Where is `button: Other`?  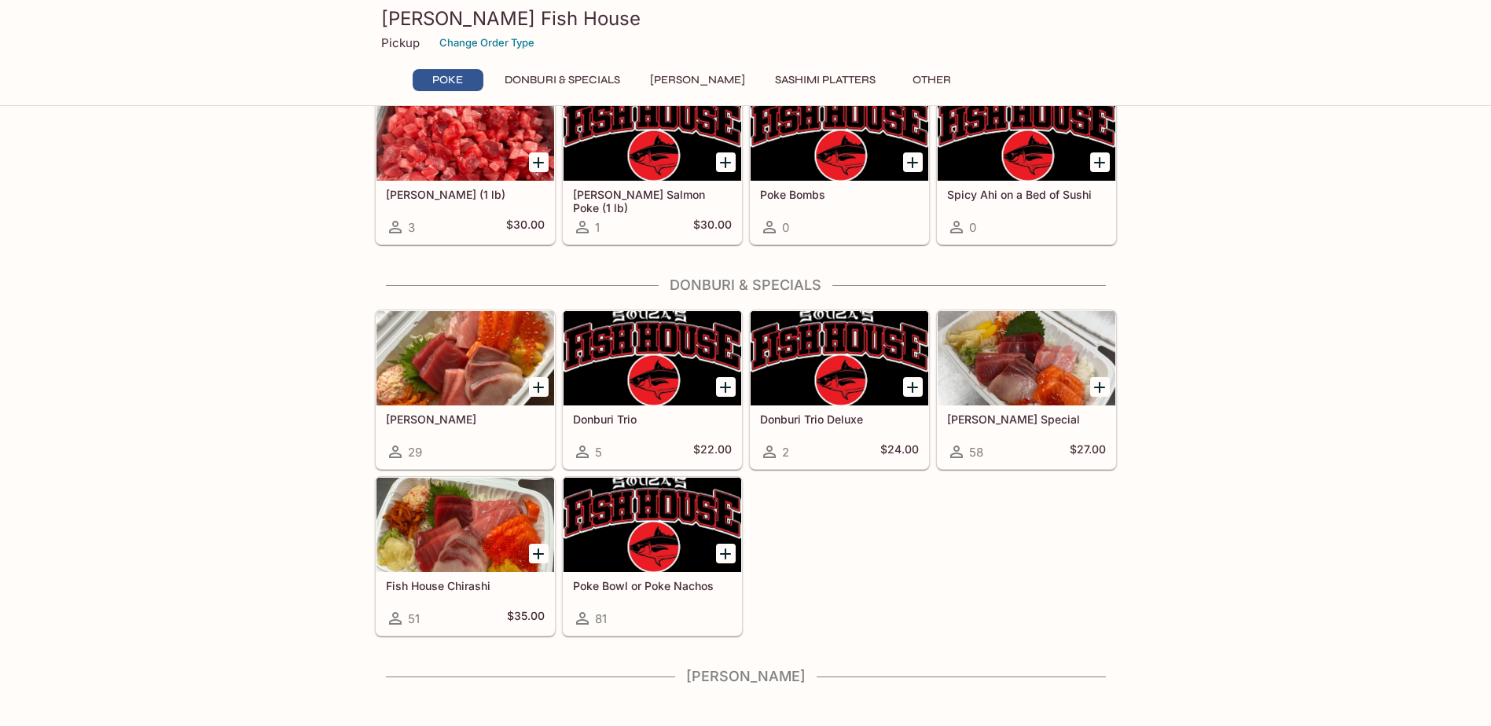
button: Other is located at coordinates (932, 80).